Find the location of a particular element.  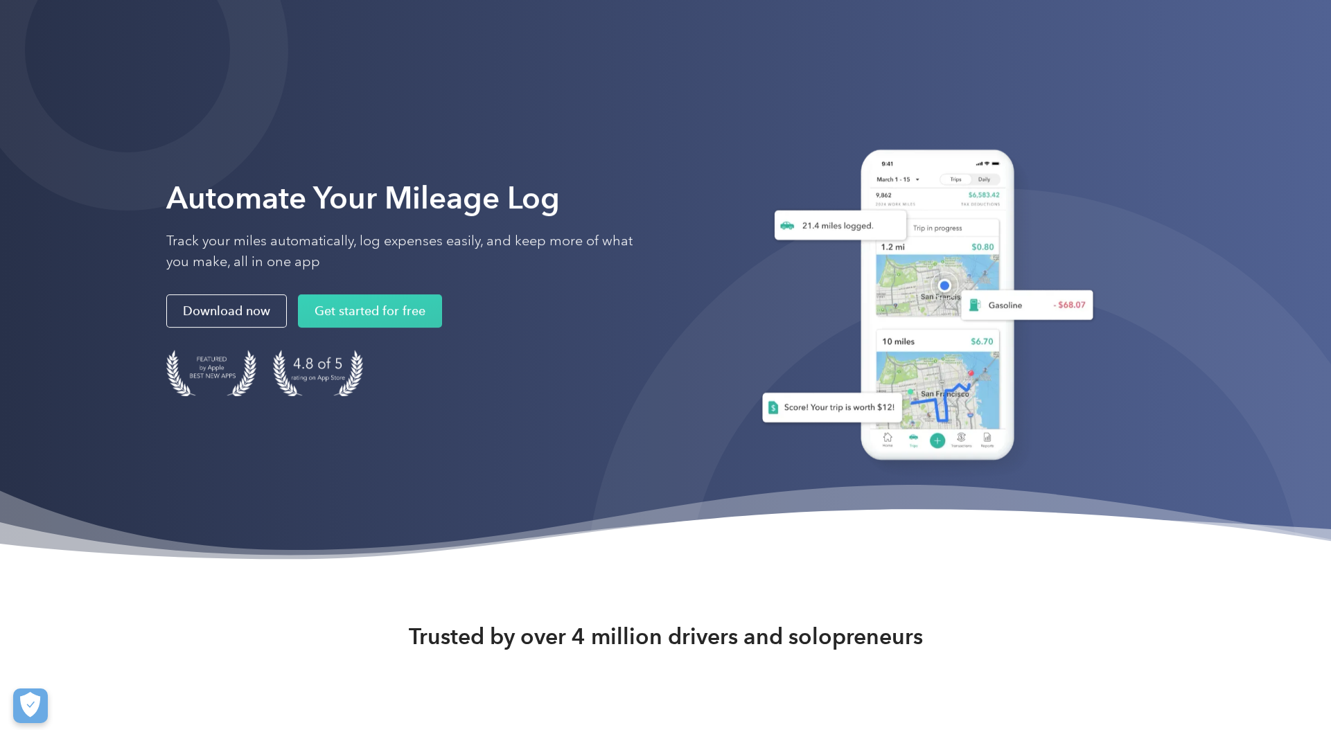

button: Cookies Settings is located at coordinates (30, 706).